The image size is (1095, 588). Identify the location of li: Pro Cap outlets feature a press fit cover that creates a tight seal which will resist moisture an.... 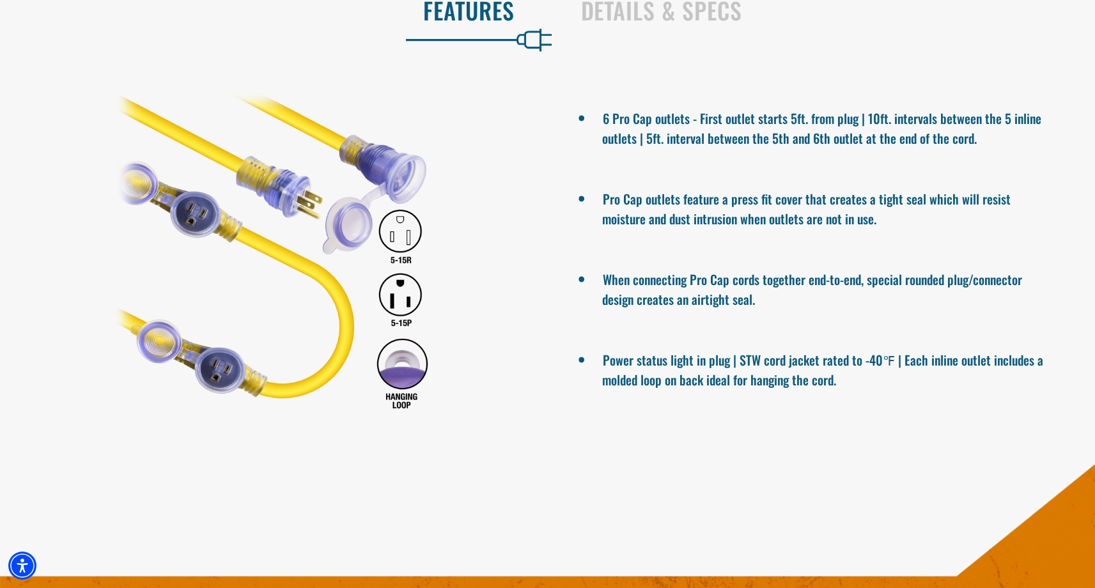
(827, 207).